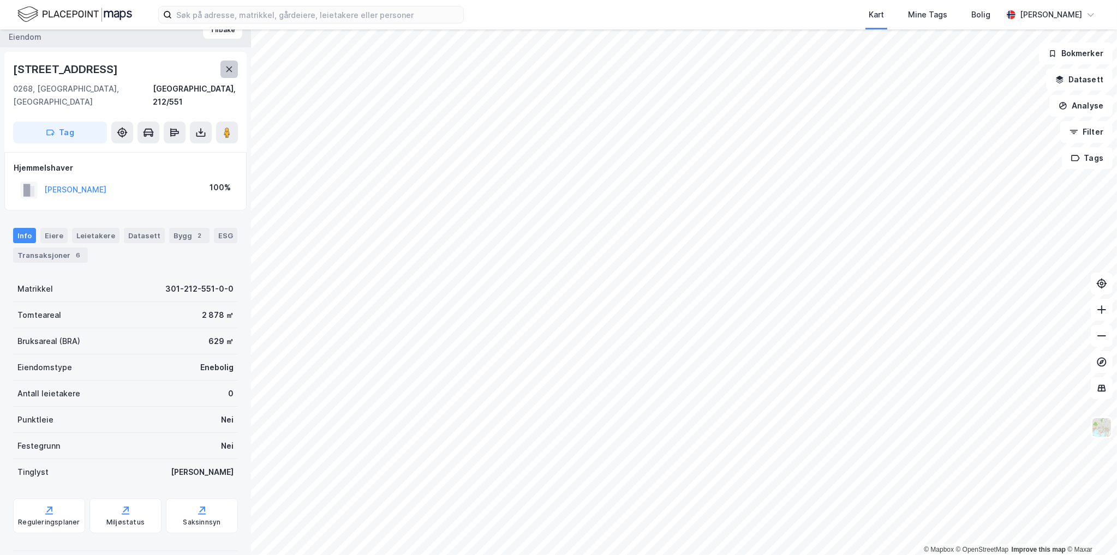  I want to click on div: Leietakere, so click(95, 236).